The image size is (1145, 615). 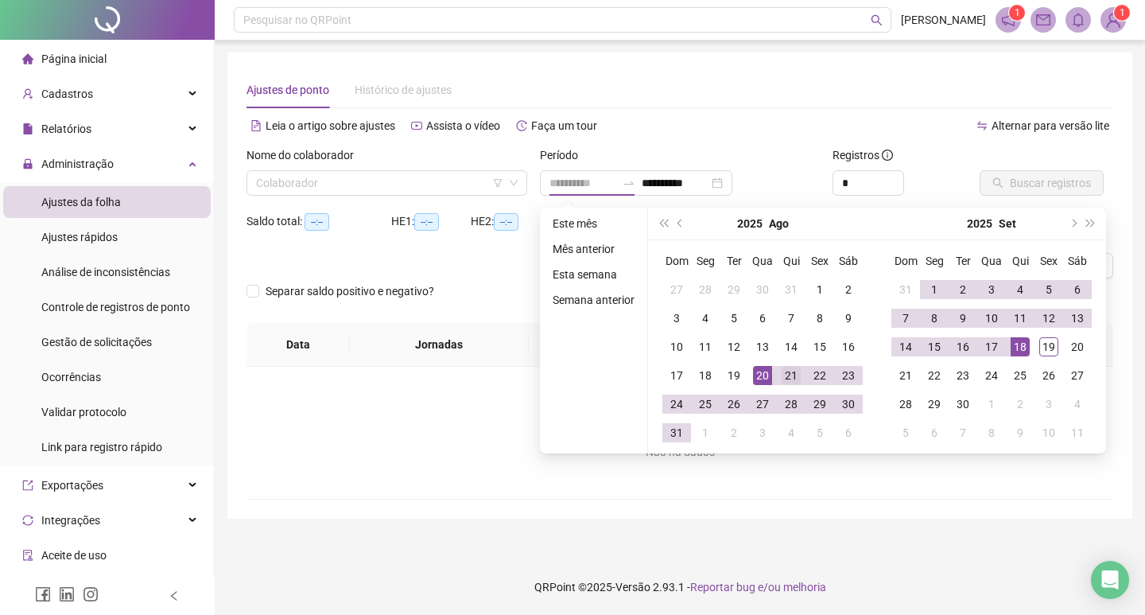 I want to click on div: 5, so click(x=1049, y=290).